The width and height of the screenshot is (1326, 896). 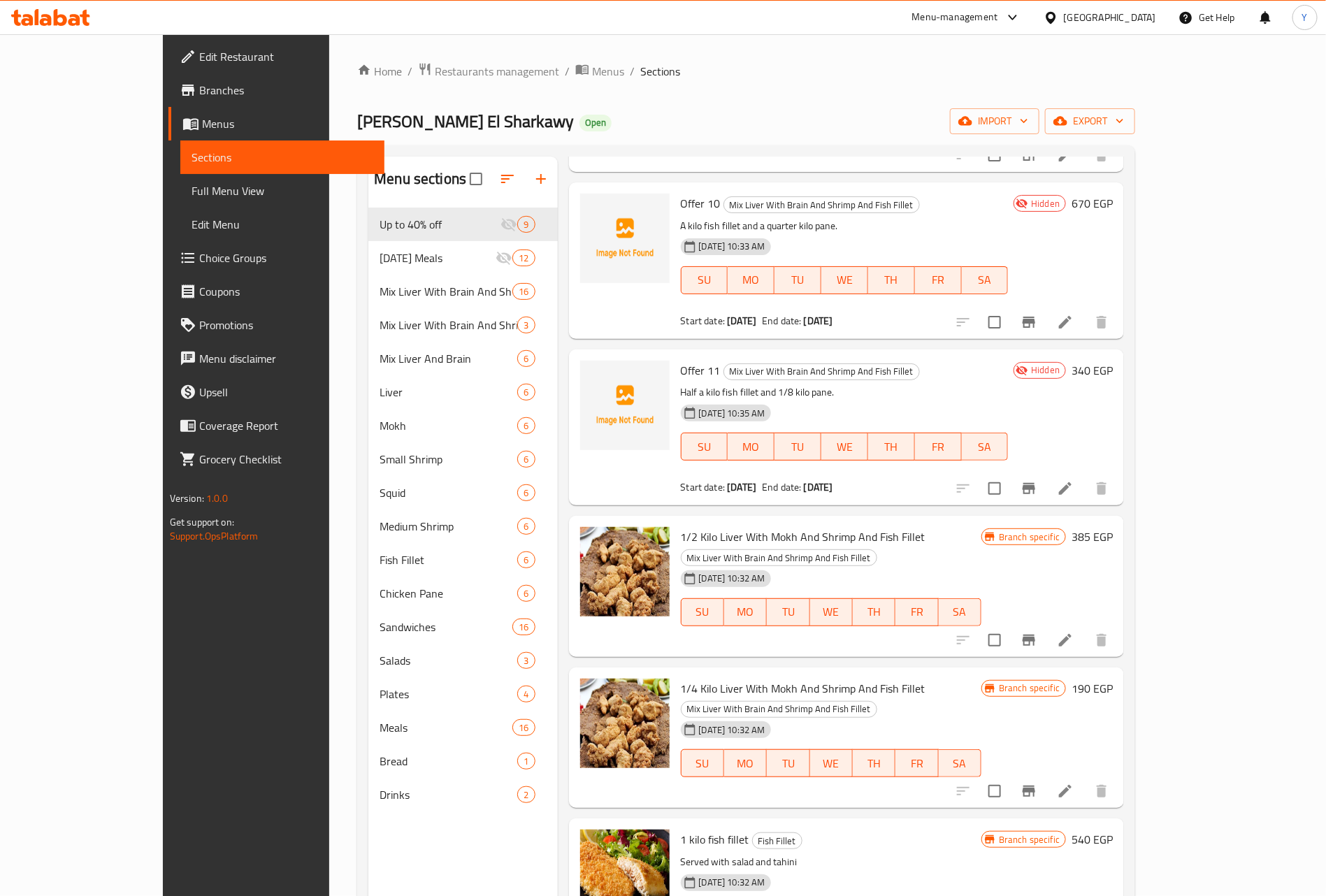 What do you see at coordinates (448, 492) in the screenshot?
I see `span: Squid` at bounding box center [448, 492].